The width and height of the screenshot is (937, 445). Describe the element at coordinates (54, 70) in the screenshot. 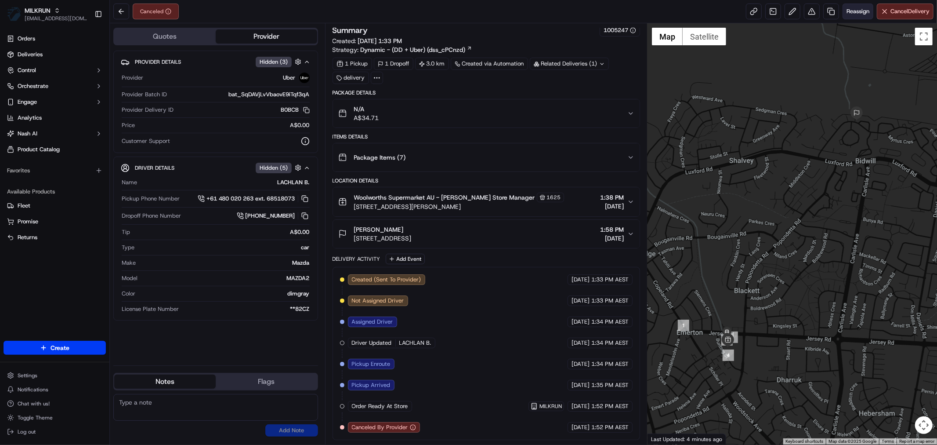

I see `button: Control` at that location.